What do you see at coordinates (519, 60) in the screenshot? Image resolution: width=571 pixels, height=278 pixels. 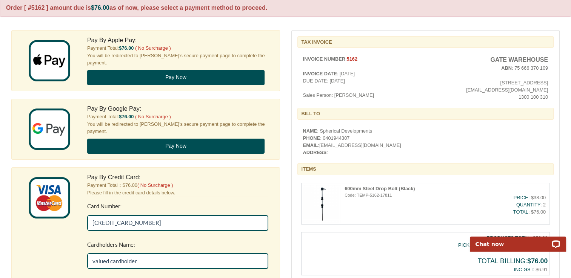 I see `b: Gate Warehouse` at bounding box center [519, 60].